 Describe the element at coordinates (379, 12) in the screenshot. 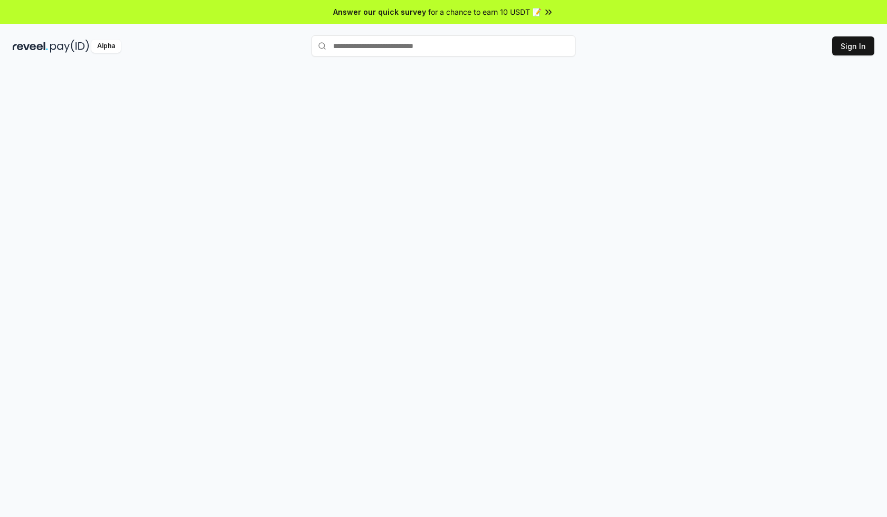

I see `span: Answer our quick survey` at that location.